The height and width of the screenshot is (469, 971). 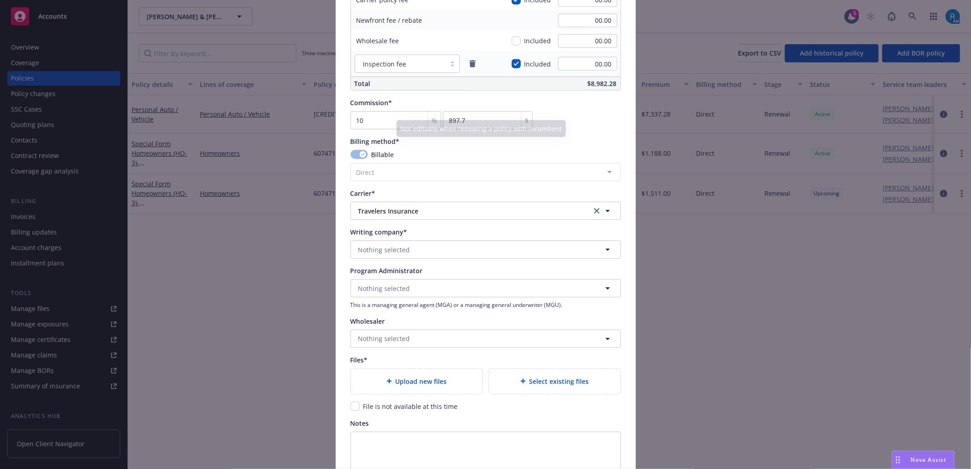 I want to click on div: Select existing files, so click(x=554, y=381).